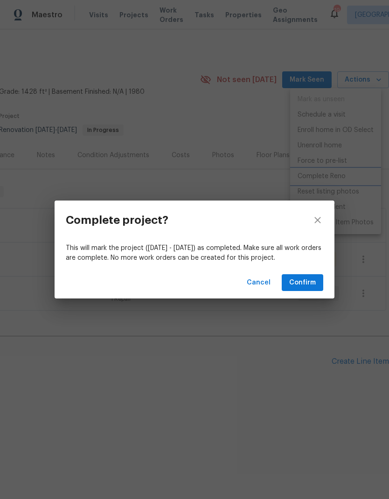 The image size is (389, 499). I want to click on span: Cancel, so click(258, 283).